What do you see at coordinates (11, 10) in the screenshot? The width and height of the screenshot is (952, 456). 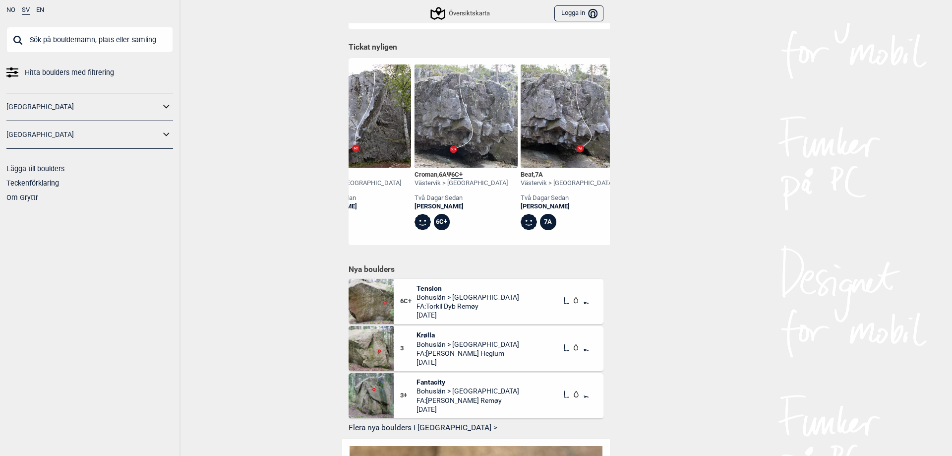 I see `button: NO` at bounding box center [11, 10].